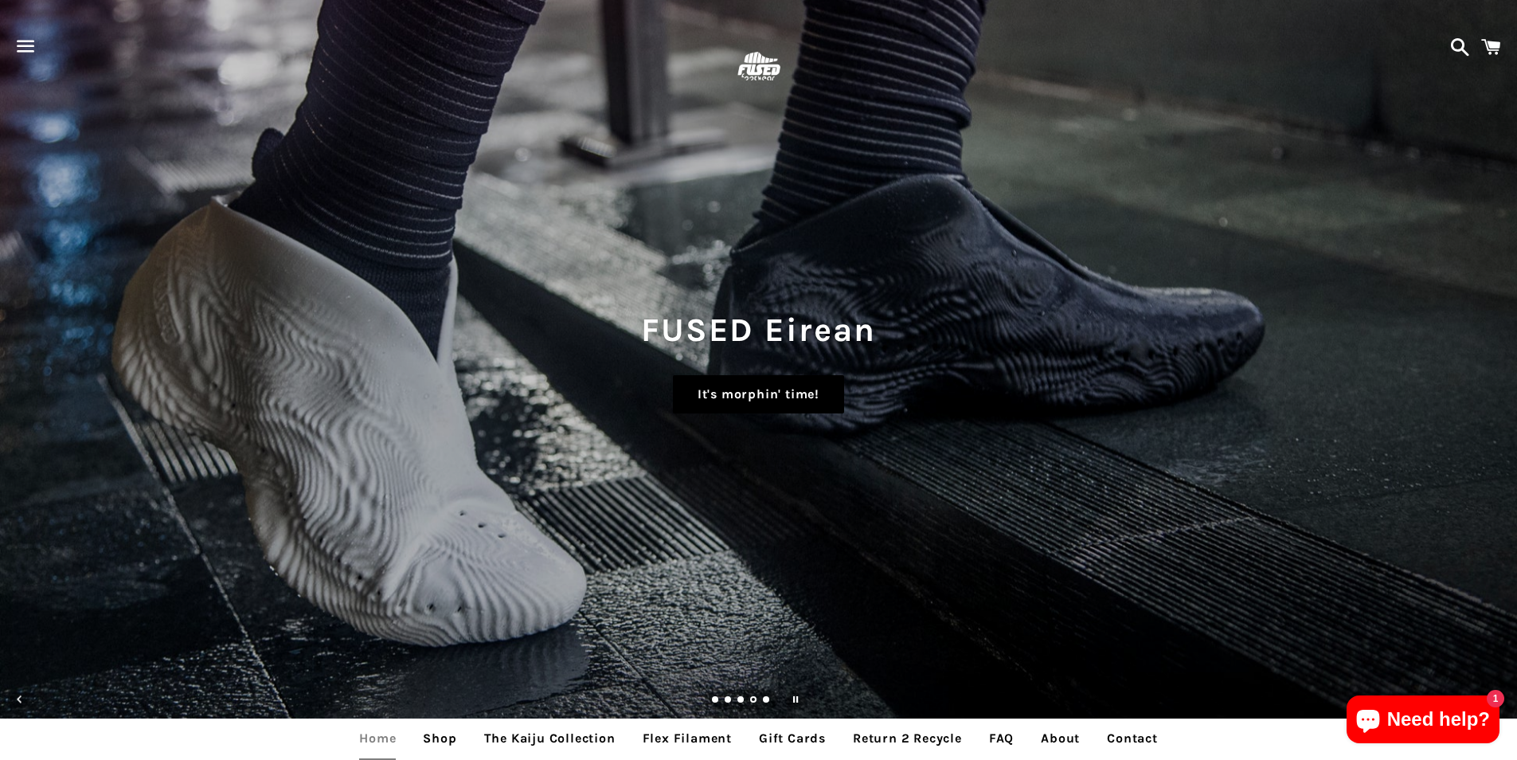 The image size is (1517, 760). What do you see at coordinates (758, 394) in the screenshot?
I see `a: It's morphin' time!` at bounding box center [758, 394].